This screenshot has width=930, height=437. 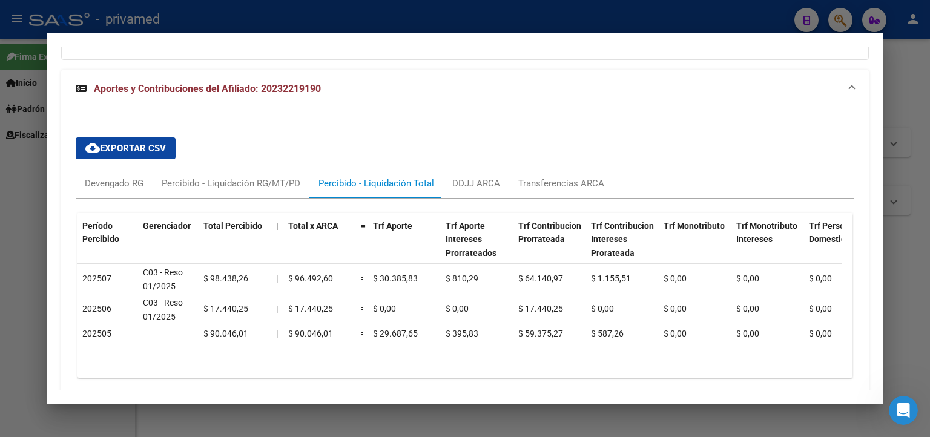 What do you see at coordinates (100, 232) in the screenshot?
I see `span: Período Percibido` at bounding box center [100, 232].